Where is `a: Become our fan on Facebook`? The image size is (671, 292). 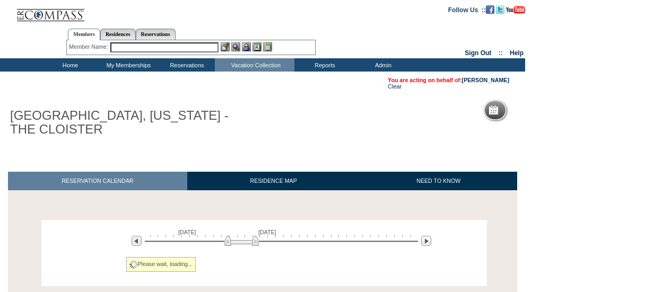 a: Become our fan on Facebook is located at coordinates (490, 9).